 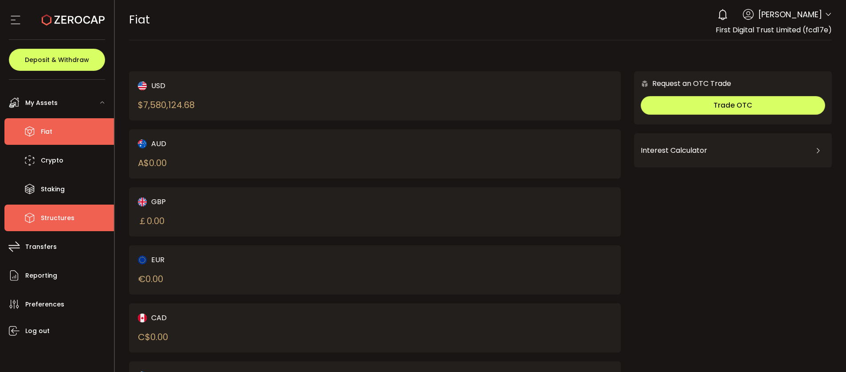 I want to click on img: usd_portfolio.svg, so click(x=142, y=86).